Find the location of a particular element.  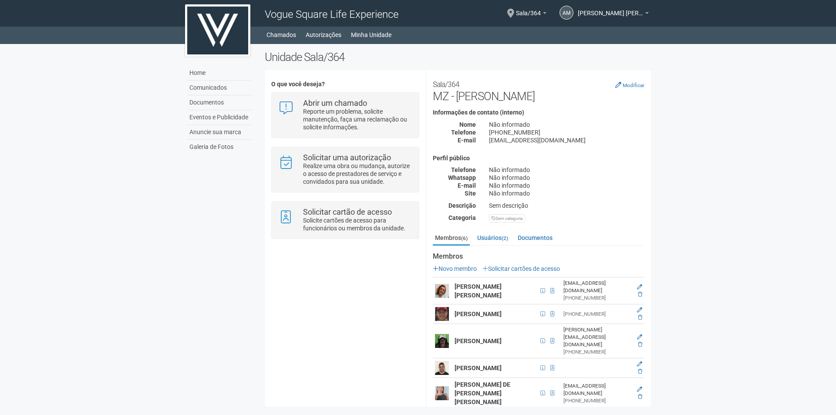

strong: Membros is located at coordinates (539, 256).